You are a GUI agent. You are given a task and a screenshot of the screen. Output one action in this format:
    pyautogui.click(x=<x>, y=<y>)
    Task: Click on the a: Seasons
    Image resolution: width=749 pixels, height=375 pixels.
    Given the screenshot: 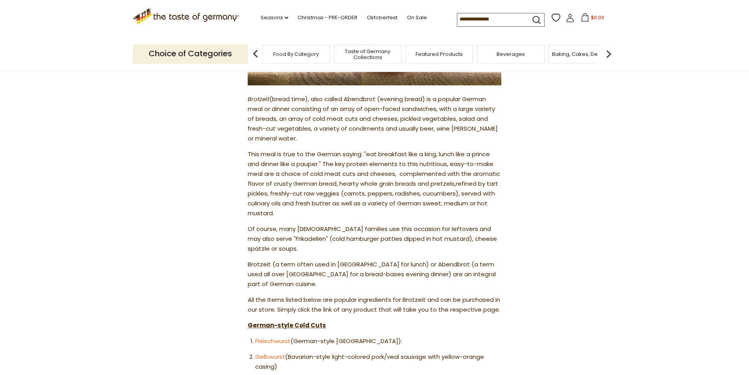 What is the action you would take?
    pyautogui.click(x=274, y=18)
    